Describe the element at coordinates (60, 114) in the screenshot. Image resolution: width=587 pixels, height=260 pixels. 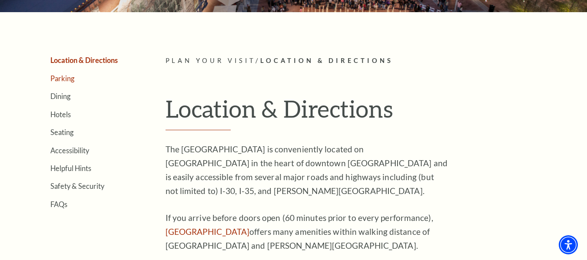
I see `a: Hotels` at that location.